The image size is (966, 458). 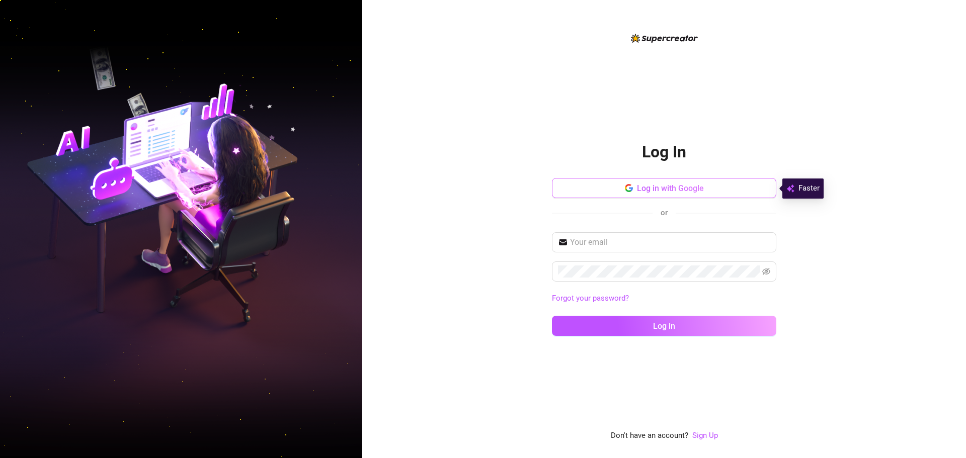 What do you see at coordinates (664, 38) in the screenshot?
I see `img: logo-BBDzfeDw.svg` at bounding box center [664, 38].